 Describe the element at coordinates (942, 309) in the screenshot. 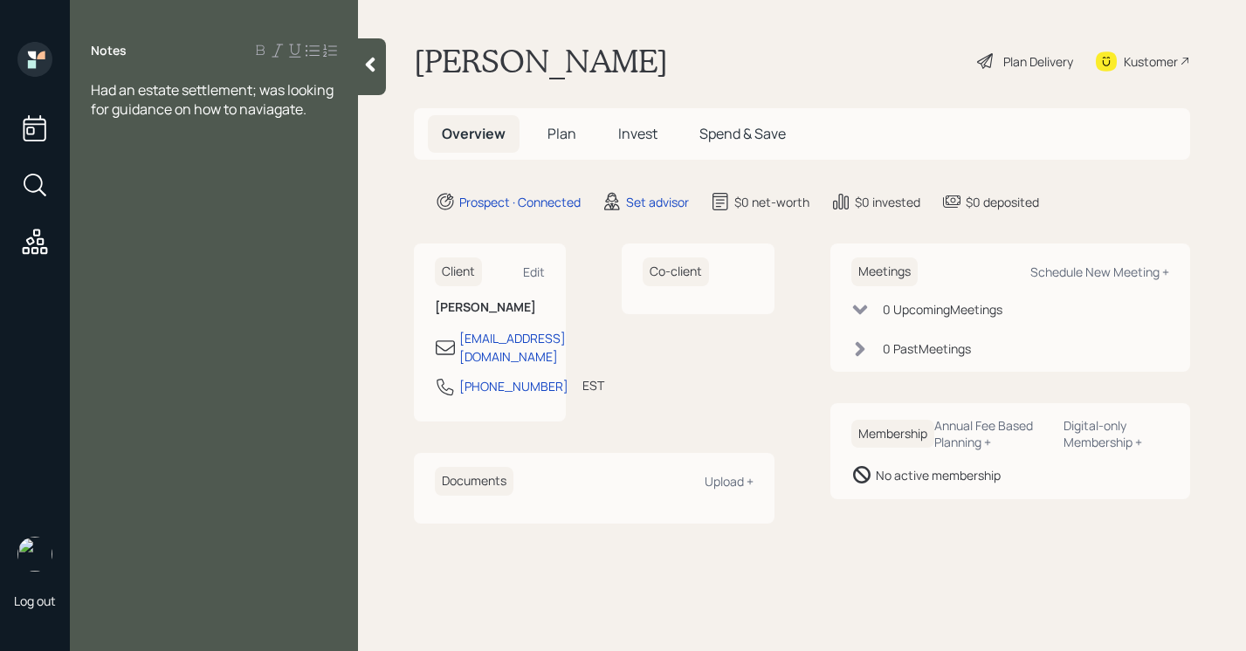

I see `div: 0 Upcoming Meeting s` at that location.